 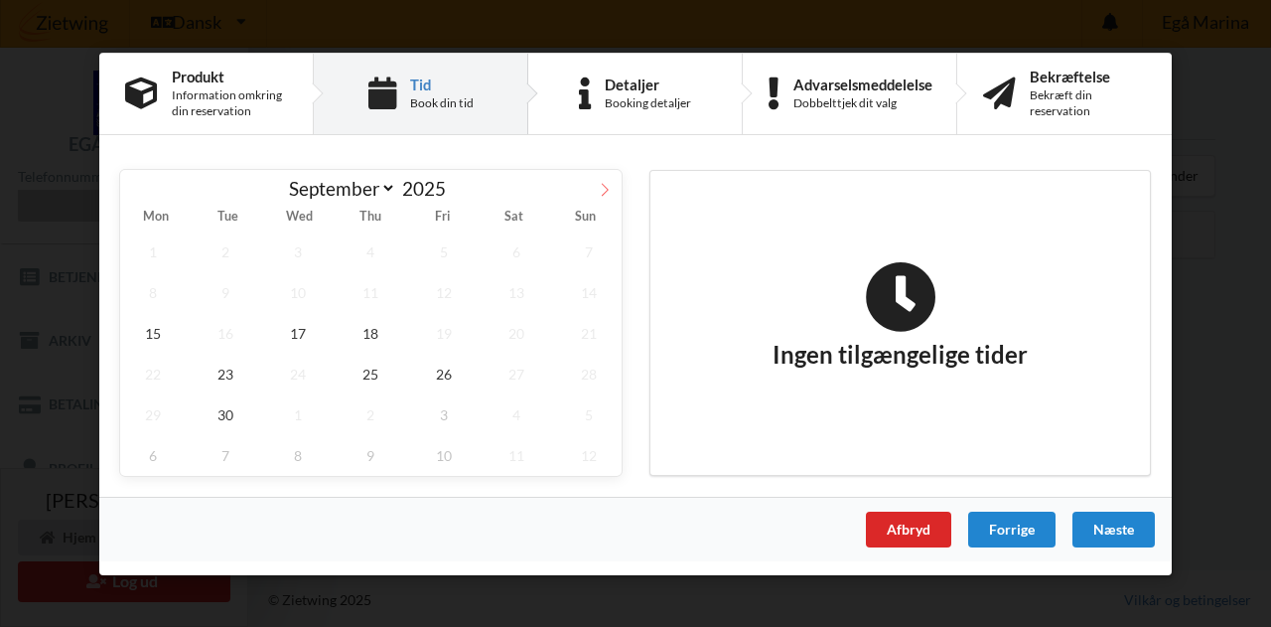 I want to click on div: Tid, so click(x=442, y=83).